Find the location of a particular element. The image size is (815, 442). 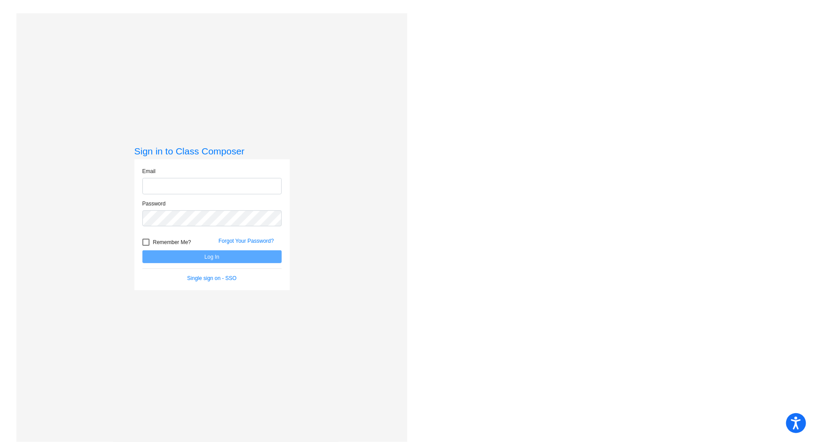

a: Single sign on - SSO is located at coordinates (212, 278).